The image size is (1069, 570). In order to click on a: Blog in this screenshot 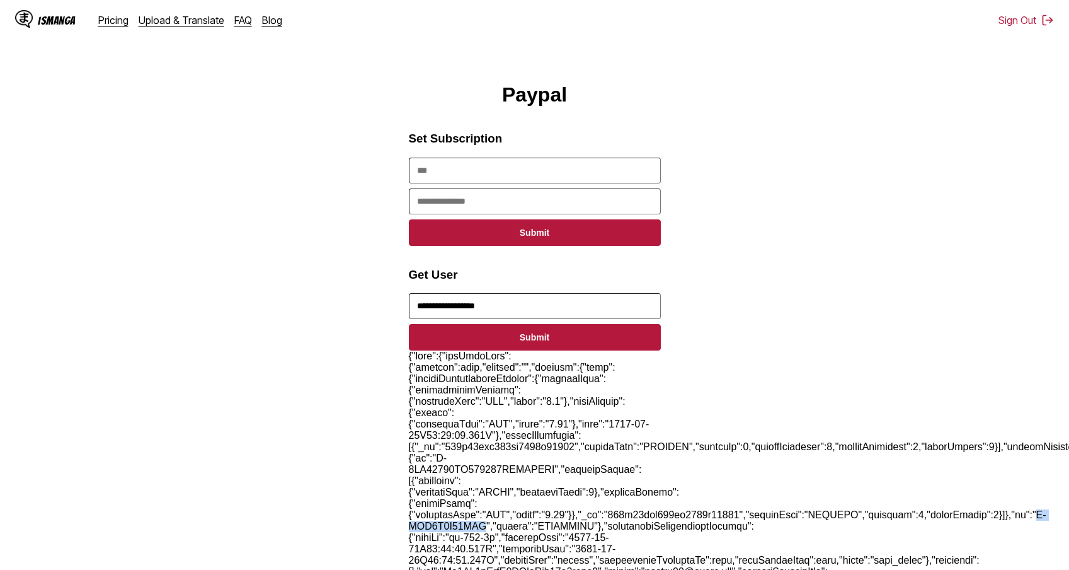, I will do `click(272, 20)`.